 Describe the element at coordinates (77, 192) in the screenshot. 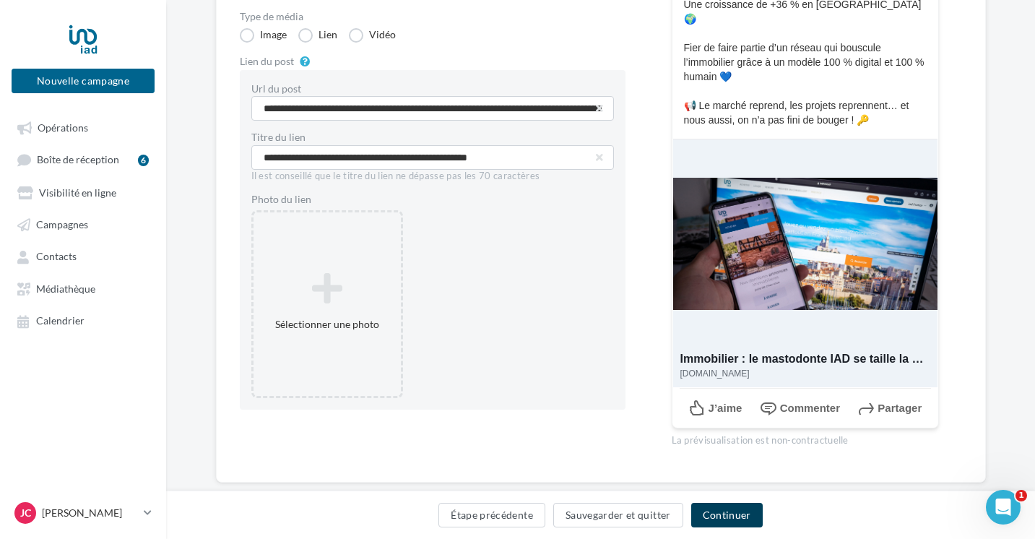

I see `span: Visibilité en ligne` at that location.